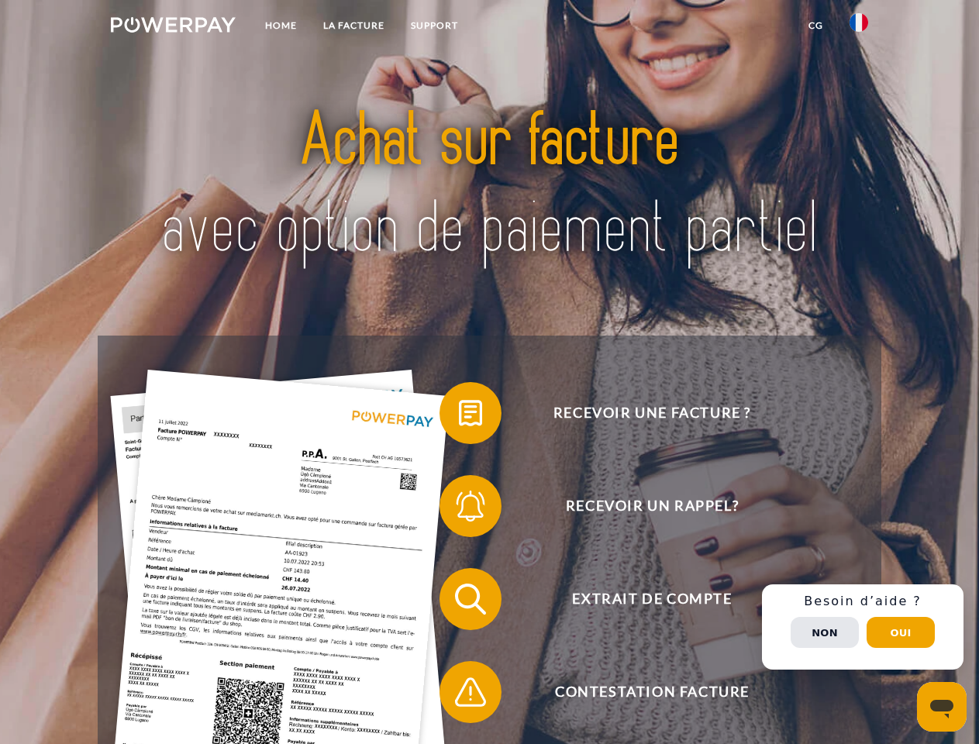 The image size is (979, 744). Describe the element at coordinates (816, 26) in the screenshot. I see `a: CG` at that location.